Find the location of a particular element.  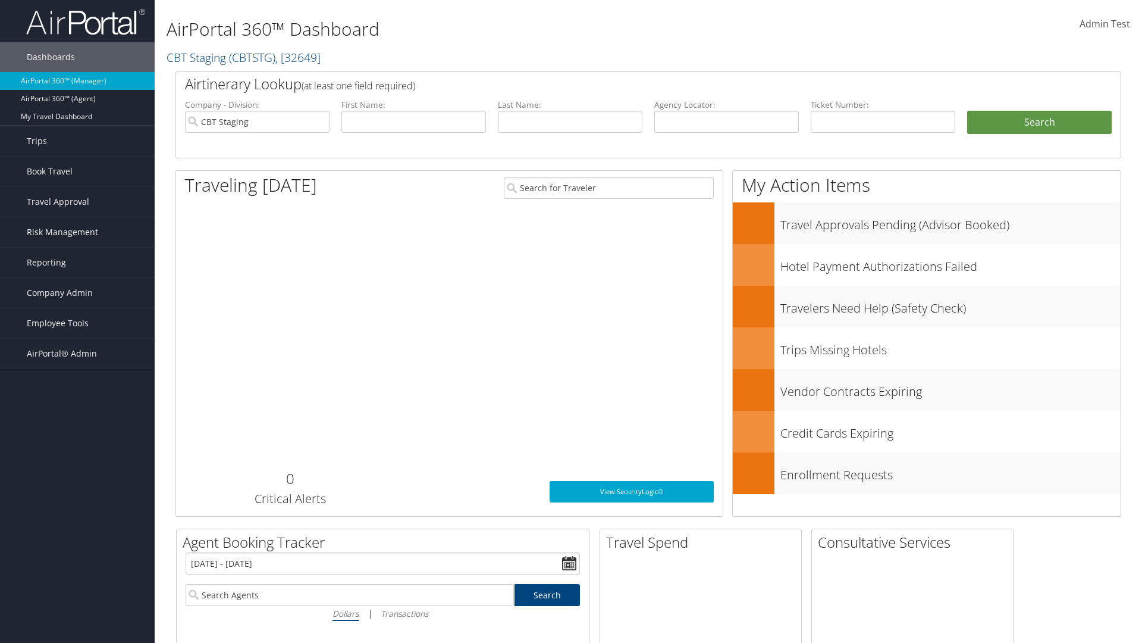

a: Search is located at coordinates (547, 594).